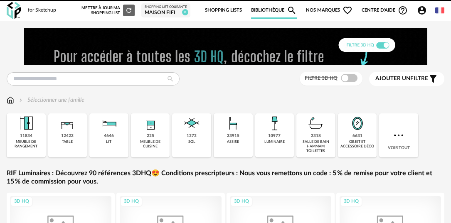  Describe the element at coordinates (275, 124) in the screenshot. I see `img: Luminaire.png` at that location.